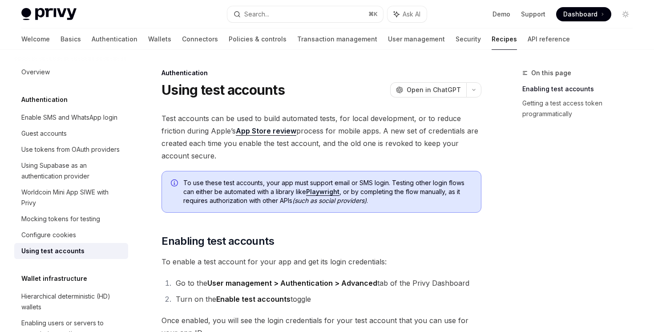 This screenshot has width=654, height=332. I want to click on button: Ask AI, so click(407, 14).